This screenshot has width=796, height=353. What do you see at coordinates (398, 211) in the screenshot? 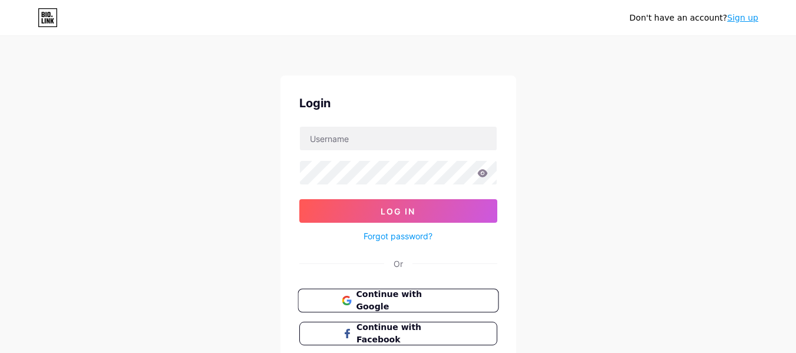
I see `span: Log In` at bounding box center [398, 211].